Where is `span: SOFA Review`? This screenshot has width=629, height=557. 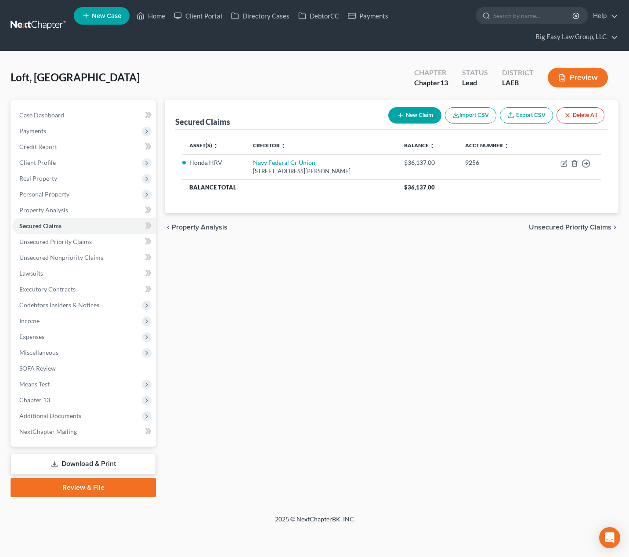
span: SOFA Review is located at coordinates (37, 368).